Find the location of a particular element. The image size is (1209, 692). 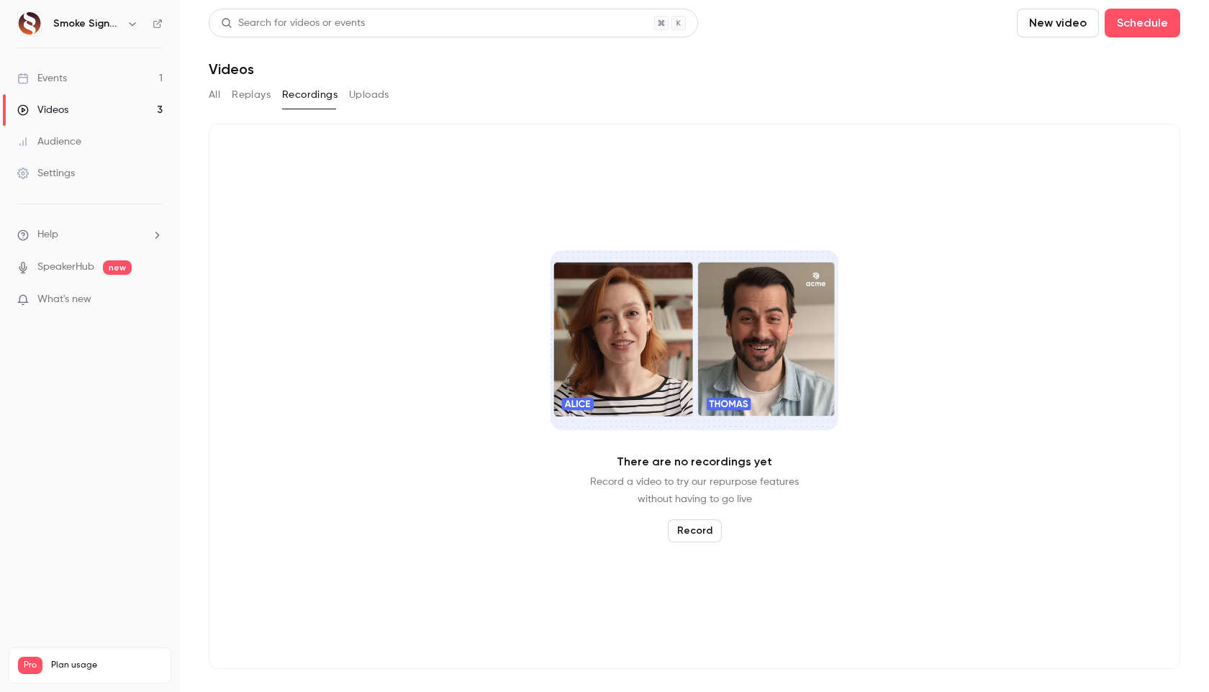

button: Recordings is located at coordinates (309, 95).